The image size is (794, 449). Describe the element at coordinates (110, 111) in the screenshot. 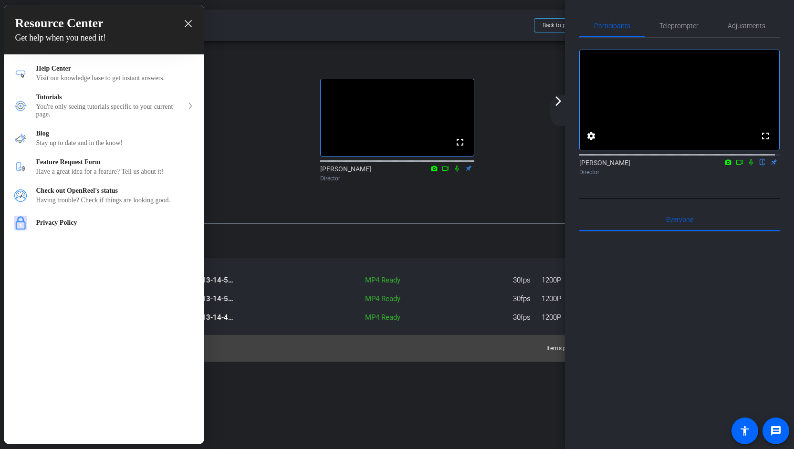

I see `div: You're only seeing tutorials specific to your current page.` at that location.